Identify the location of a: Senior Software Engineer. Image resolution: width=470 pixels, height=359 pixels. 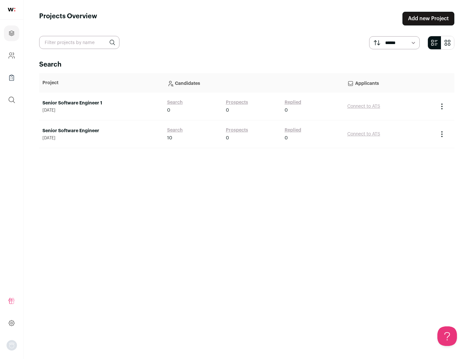
(102, 131).